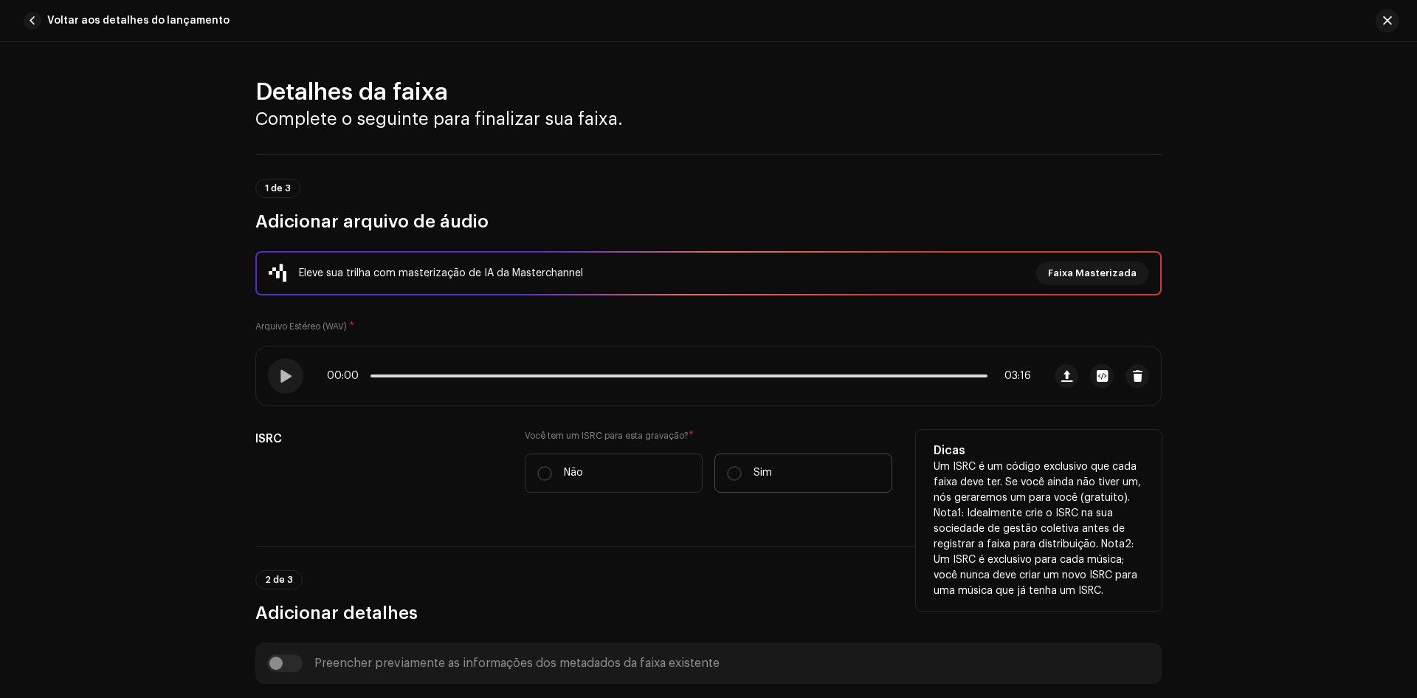  Describe the element at coordinates (709, 92) in the screenshot. I see `h2: Detalhes da faixa` at that location.